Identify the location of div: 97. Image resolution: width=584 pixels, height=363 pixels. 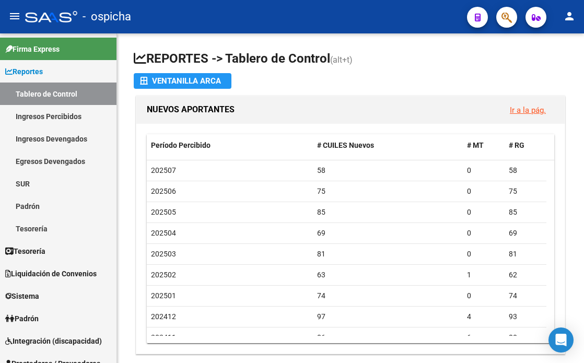
(388, 316).